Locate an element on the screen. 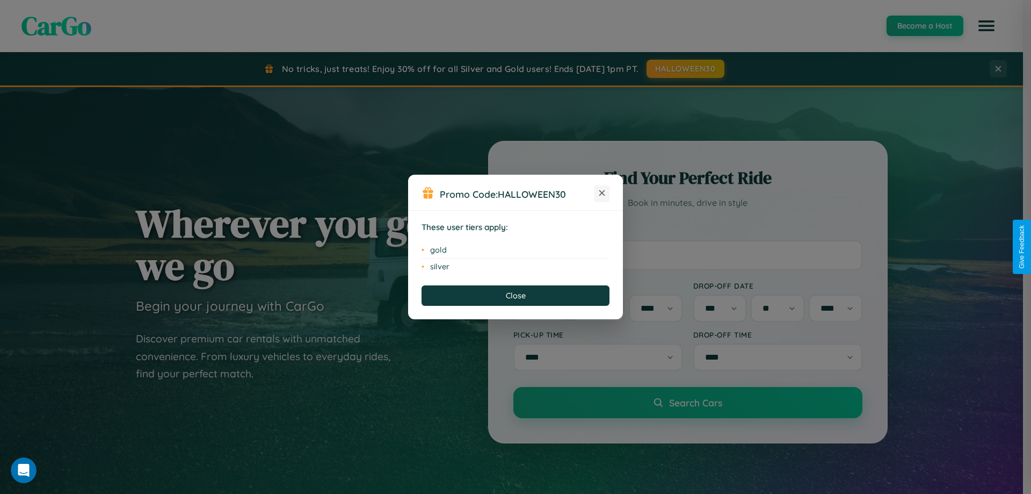 Image resolution: width=1031 pixels, height=494 pixels. div: Give Feedback is located at coordinates (1022, 247).